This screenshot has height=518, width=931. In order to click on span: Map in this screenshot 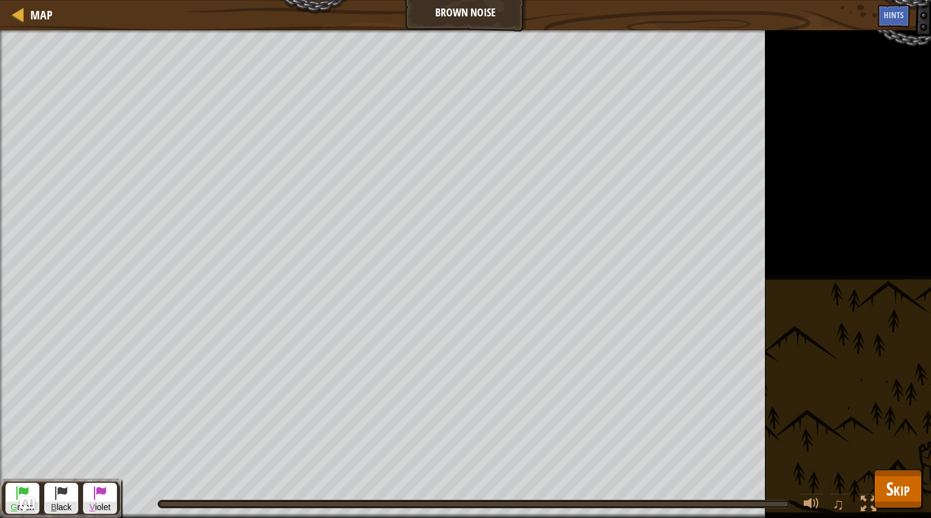, I will do `click(41, 15)`.